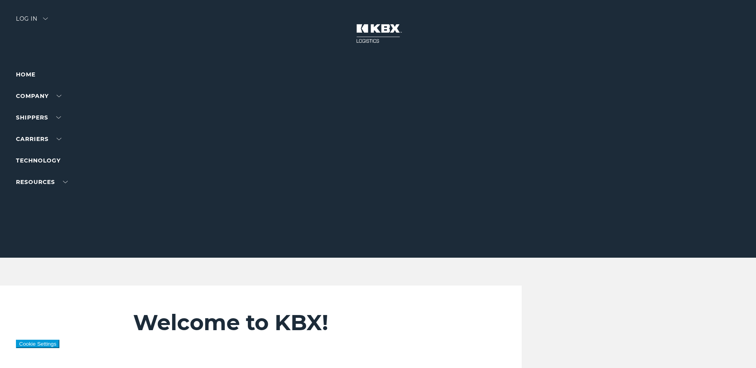  Describe the element at coordinates (39, 139) in the screenshot. I see `a: Carriers` at that location.